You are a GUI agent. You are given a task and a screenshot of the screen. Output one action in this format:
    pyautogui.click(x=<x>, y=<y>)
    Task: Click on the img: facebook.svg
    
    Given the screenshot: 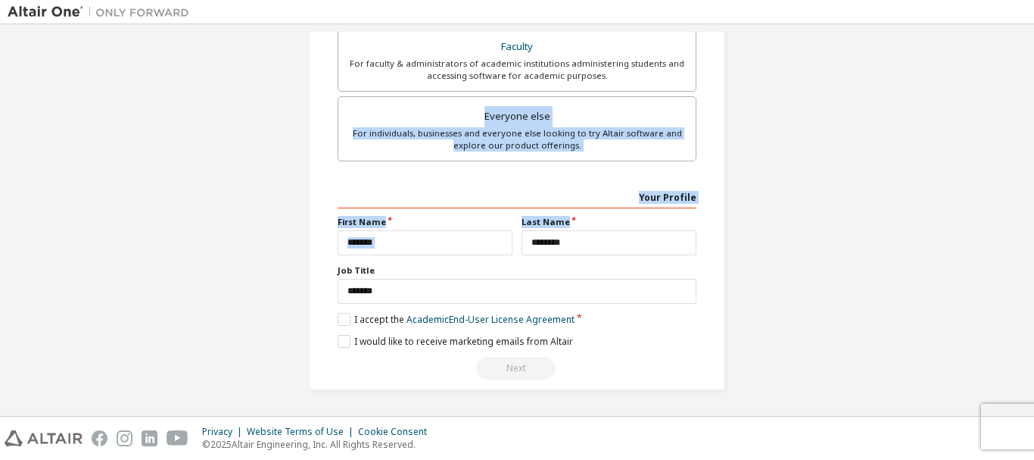 What is the action you would take?
    pyautogui.click(x=99, y=438)
    